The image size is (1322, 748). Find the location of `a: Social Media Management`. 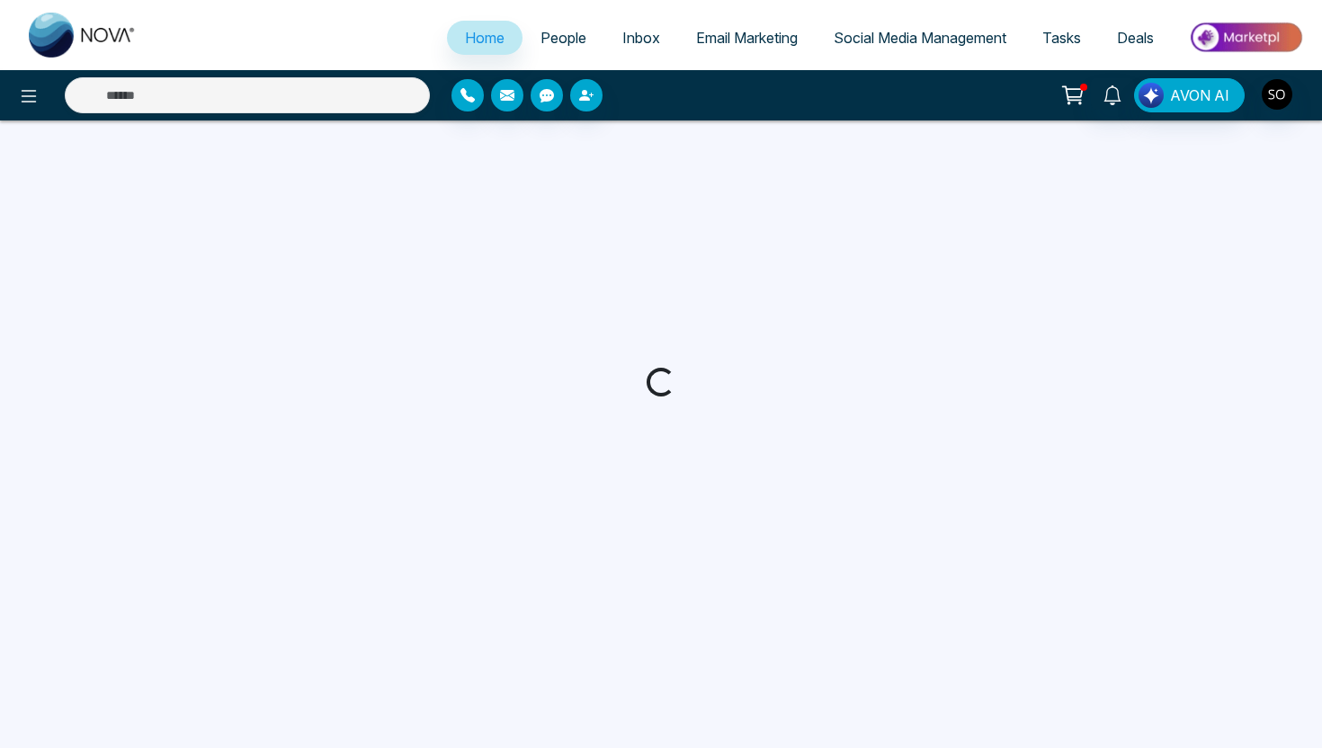

a: Social Media Management is located at coordinates (920, 38).